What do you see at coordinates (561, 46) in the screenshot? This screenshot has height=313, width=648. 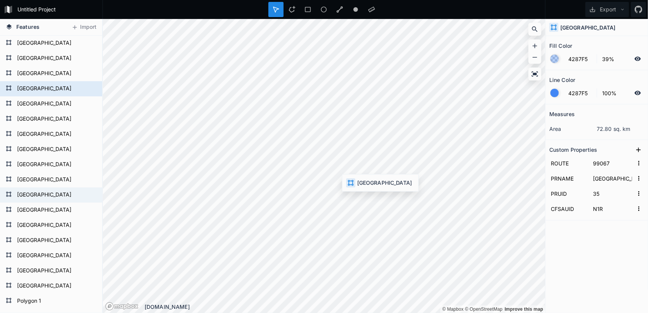 I see `h2: Fill Color` at bounding box center [561, 46].